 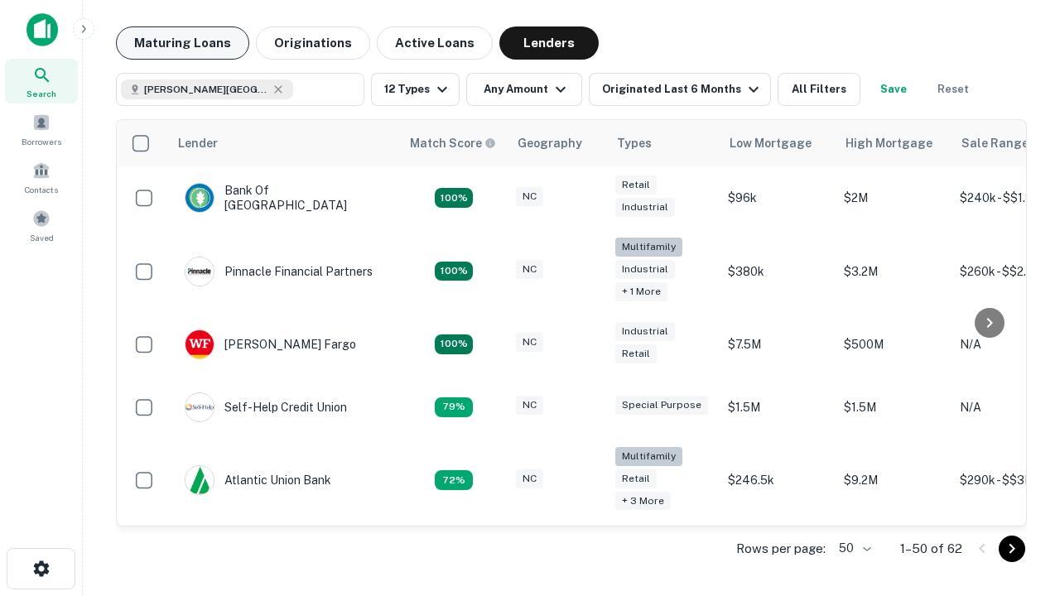 I want to click on div: Special Purpose, so click(x=662, y=405).